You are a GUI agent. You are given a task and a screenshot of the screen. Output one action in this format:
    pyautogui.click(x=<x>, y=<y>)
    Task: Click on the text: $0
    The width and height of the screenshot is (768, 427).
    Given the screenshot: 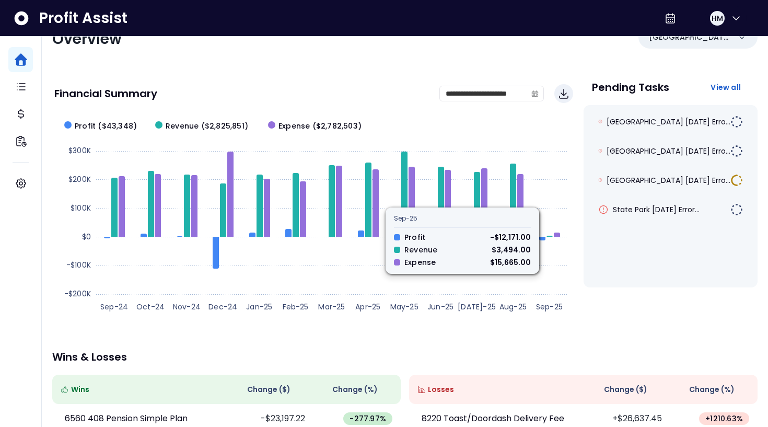 What is the action you would take?
    pyautogui.click(x=86, y=237)
    